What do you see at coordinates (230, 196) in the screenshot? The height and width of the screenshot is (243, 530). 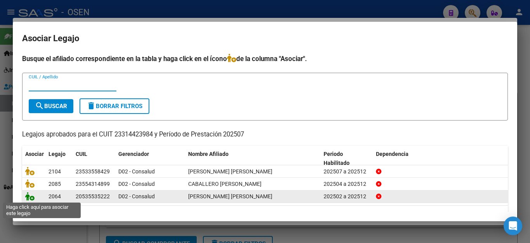 I see `span: MARIN JORQUERA FRANCISCO ALEXIS` at bounding box center [230, 196].